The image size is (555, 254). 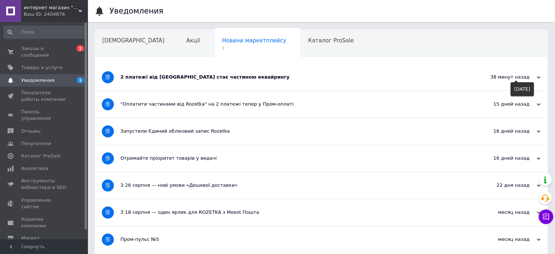 What do you see at coordinates (294, 158) in the screenshot?
I see `div: Отримайте пріоритет товарів у видачі` at bounding box center [294, 158].